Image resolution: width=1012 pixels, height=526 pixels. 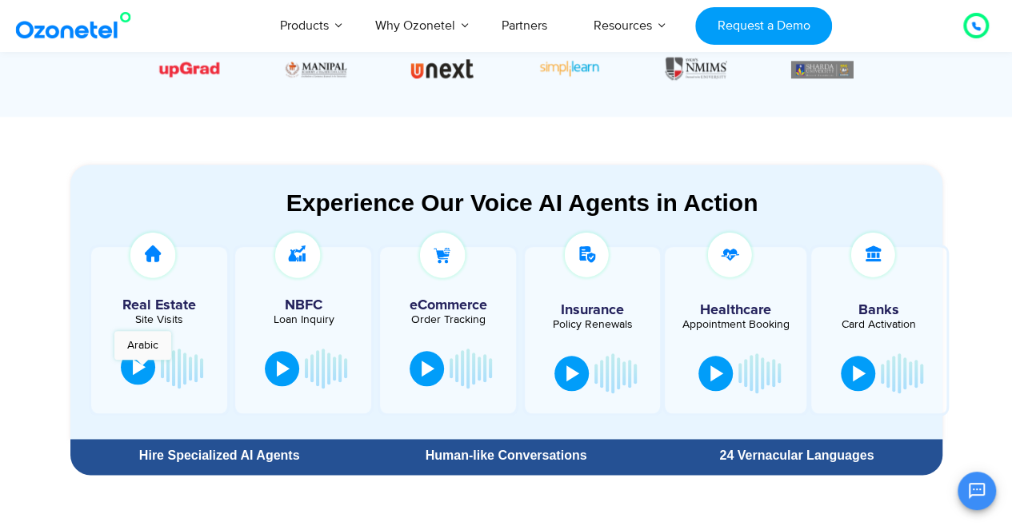 I want to click on img: UNext-logo, so click(x=442, y=69).